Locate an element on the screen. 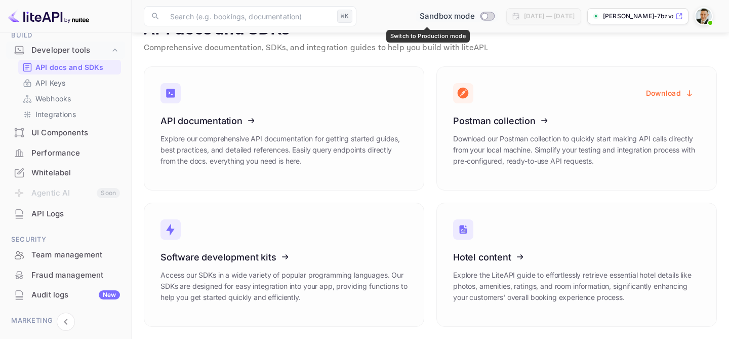 The image size is (729, 339). a: Hotel contentExplore the LiteAPI guide to effortlessly retrieve essential hotel details like phot... is located at coordinates (577, 264).